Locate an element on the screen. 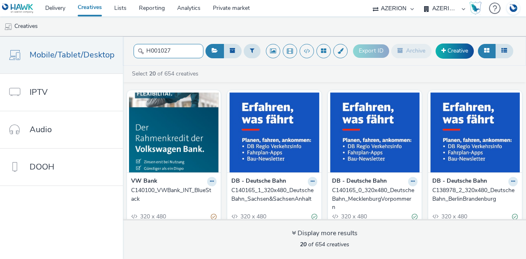  input: Search... is located at coordinates (168, 51).